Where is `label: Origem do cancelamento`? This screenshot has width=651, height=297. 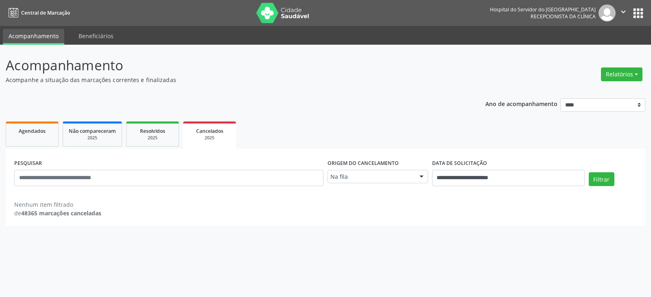 label: Origem do cancelamento is located at coordinates (363, 163).